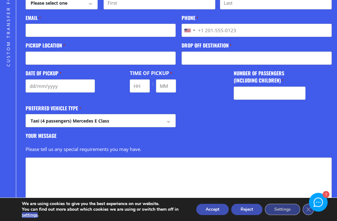 This screenshot has width=337, height=221. I want to click on input: HH, so click(140, 86).